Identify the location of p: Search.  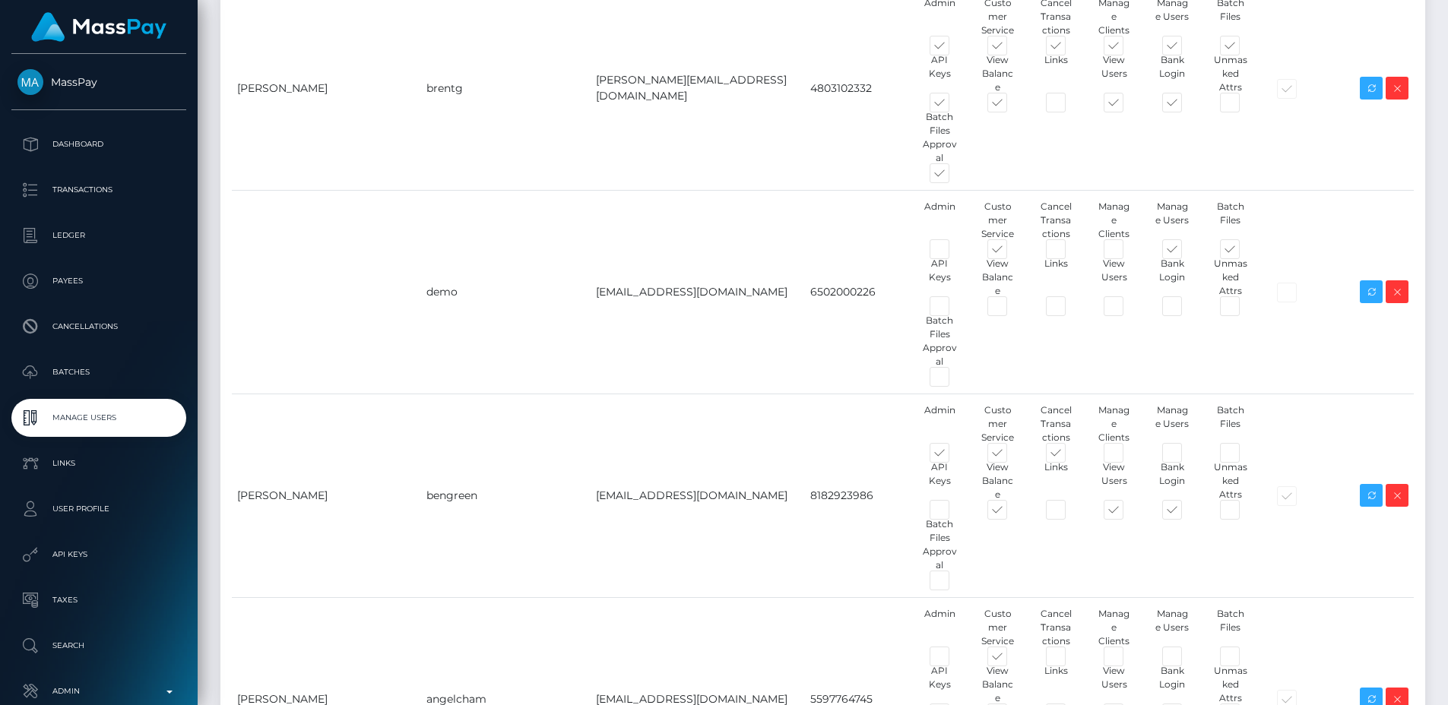
(99, 646).